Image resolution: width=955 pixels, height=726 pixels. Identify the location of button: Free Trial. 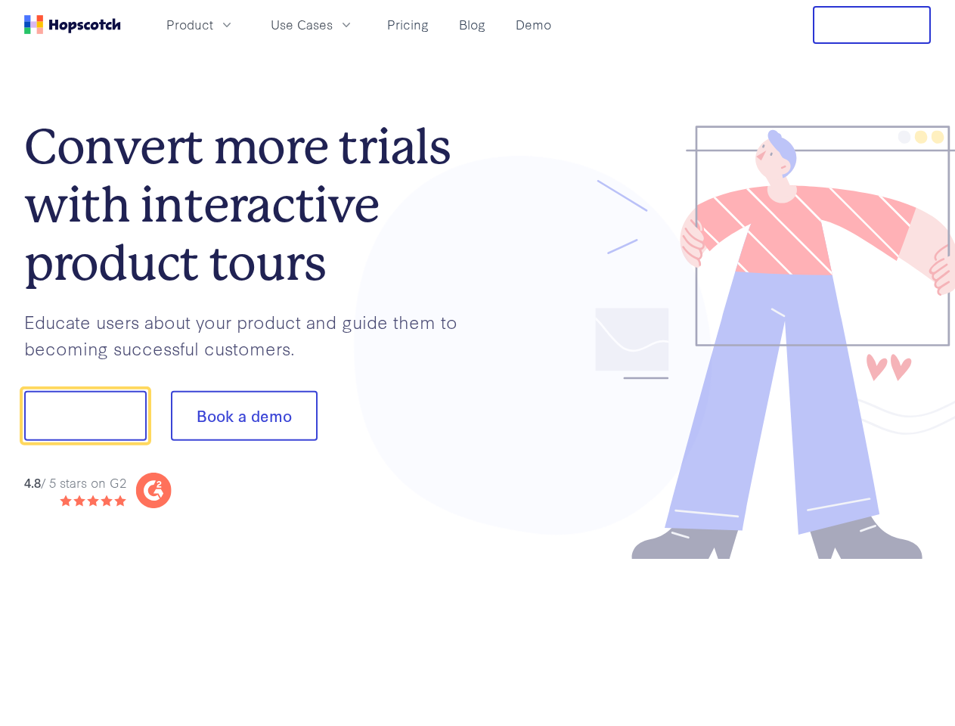
(872, 25).